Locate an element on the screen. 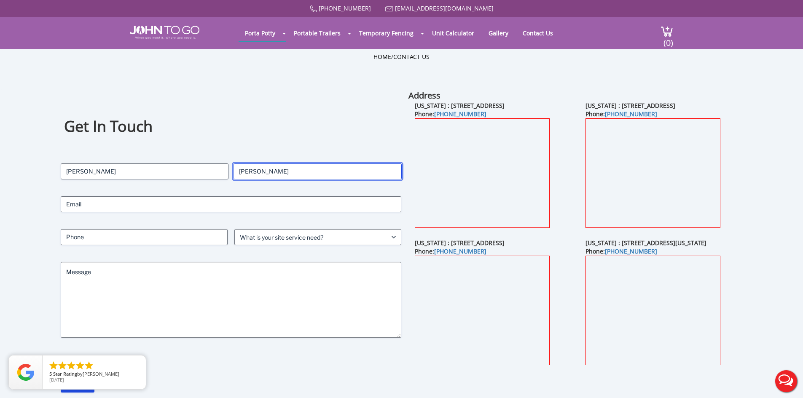 This screenshot has width=803, height=398. img: Mail is located at coordinates (389, 9).